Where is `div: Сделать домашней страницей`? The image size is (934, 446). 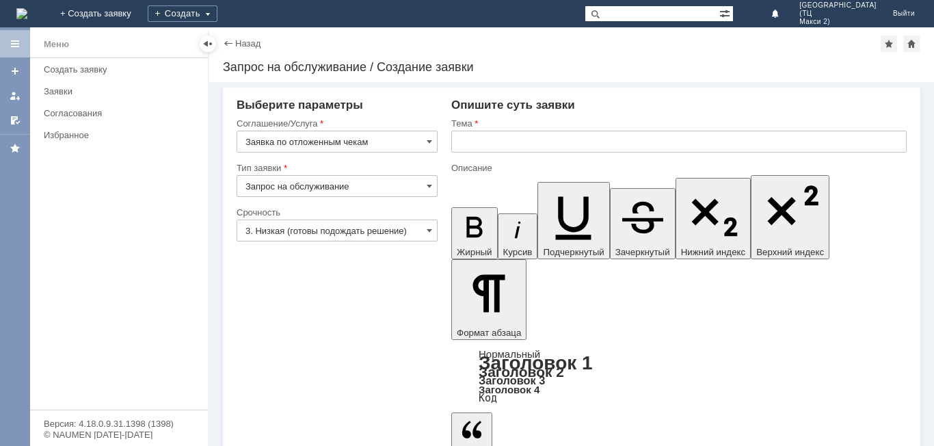 div: Сделать домашней страницей is located at coordinates (912, 44).